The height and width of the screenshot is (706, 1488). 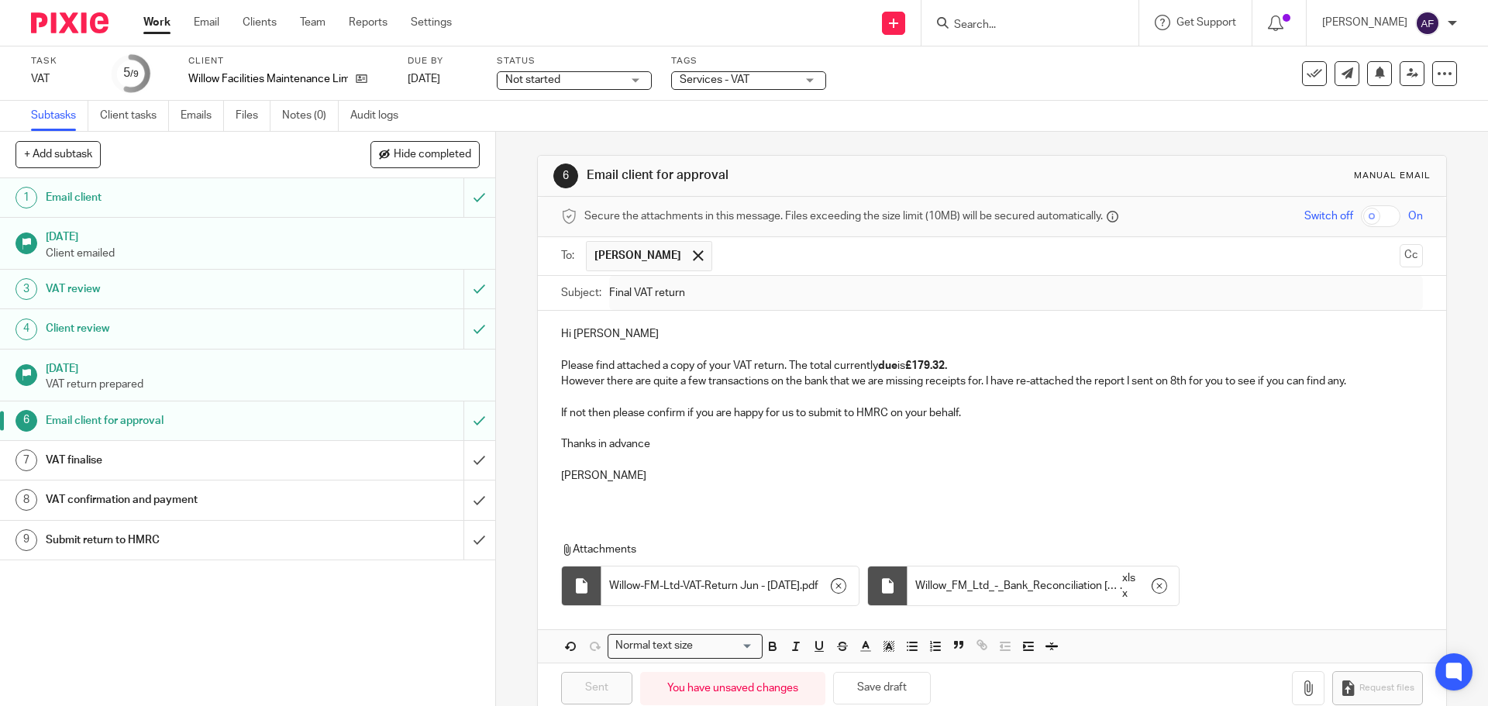 What do you see at coordinates (991, 444) in the screenshot?
I see `p: Thanks in advance` at bounding box center [991, 444].